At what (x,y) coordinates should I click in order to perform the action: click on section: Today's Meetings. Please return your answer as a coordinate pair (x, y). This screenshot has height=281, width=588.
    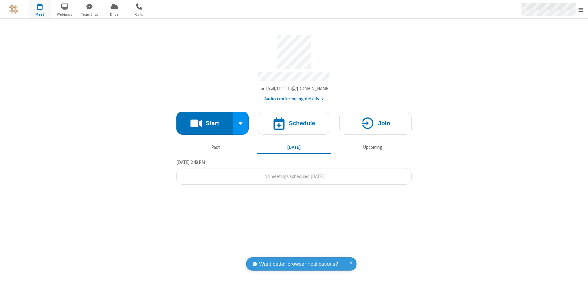
    Looking at the image, I should click on (294, 172).